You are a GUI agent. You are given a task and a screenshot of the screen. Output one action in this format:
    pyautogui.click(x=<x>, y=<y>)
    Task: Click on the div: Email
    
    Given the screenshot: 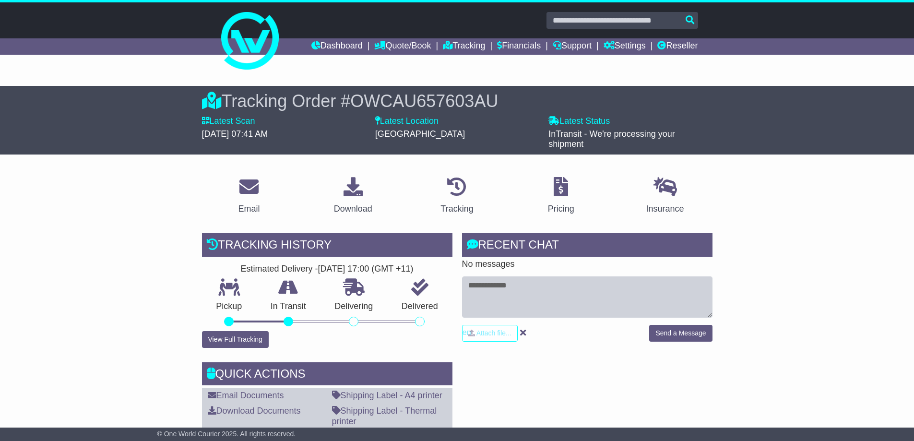 What is the action you would take?
    pyautogui.click(x=248, y=209)
    